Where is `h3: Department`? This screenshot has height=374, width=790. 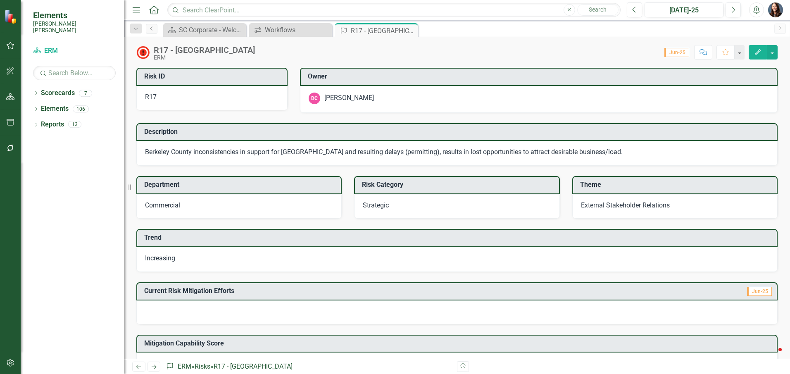
h3: Department is located at coordinates (240, 185).